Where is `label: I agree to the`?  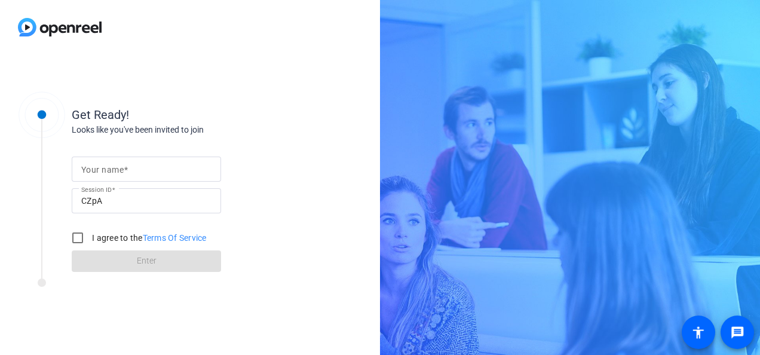 label: I agree to the is located at coordinates (148, 238).